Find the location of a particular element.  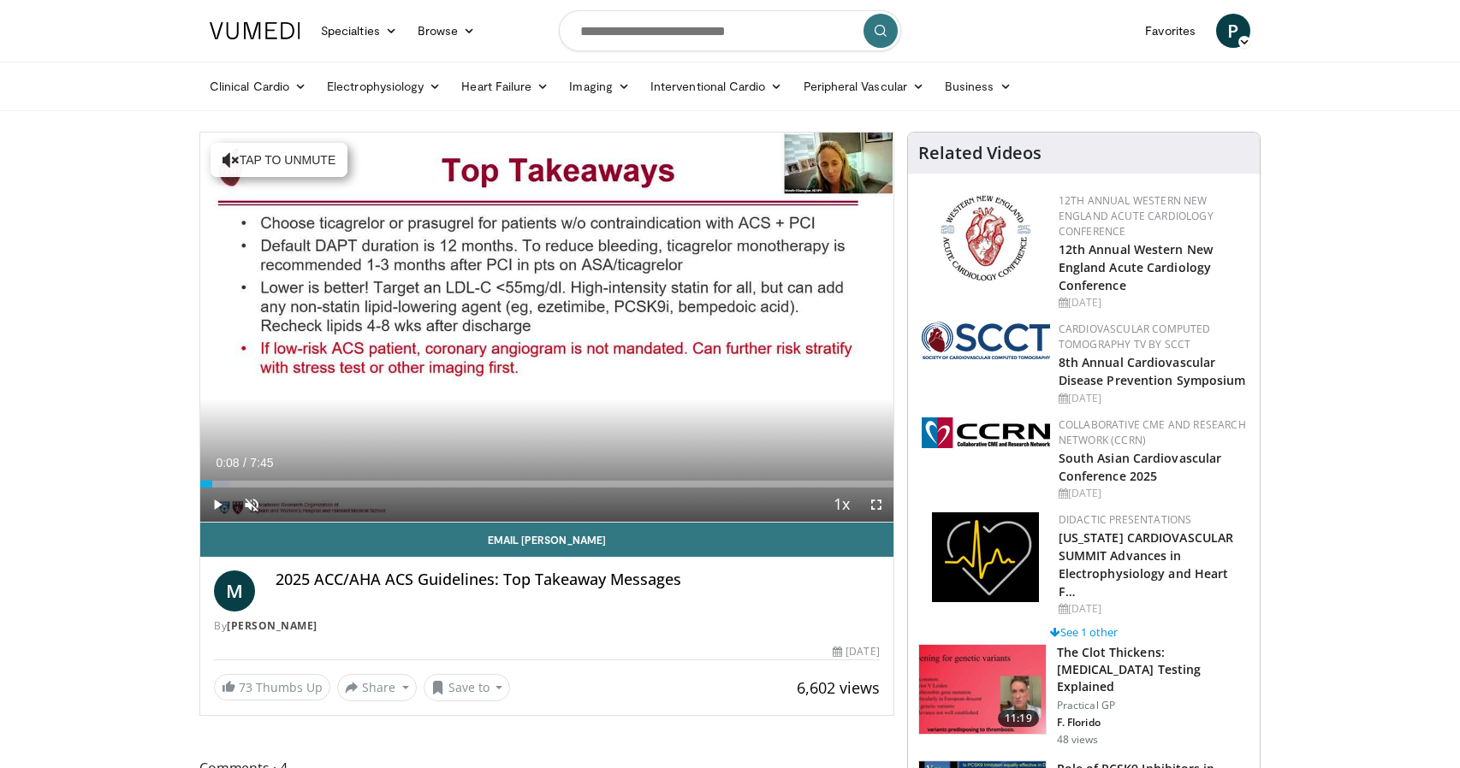

img: 7b0db7e1-b310-4414-a1d3-dac447dbe739.150x105_q85_crop-smart_upscale.jpg is located at coordinates (982, 690).